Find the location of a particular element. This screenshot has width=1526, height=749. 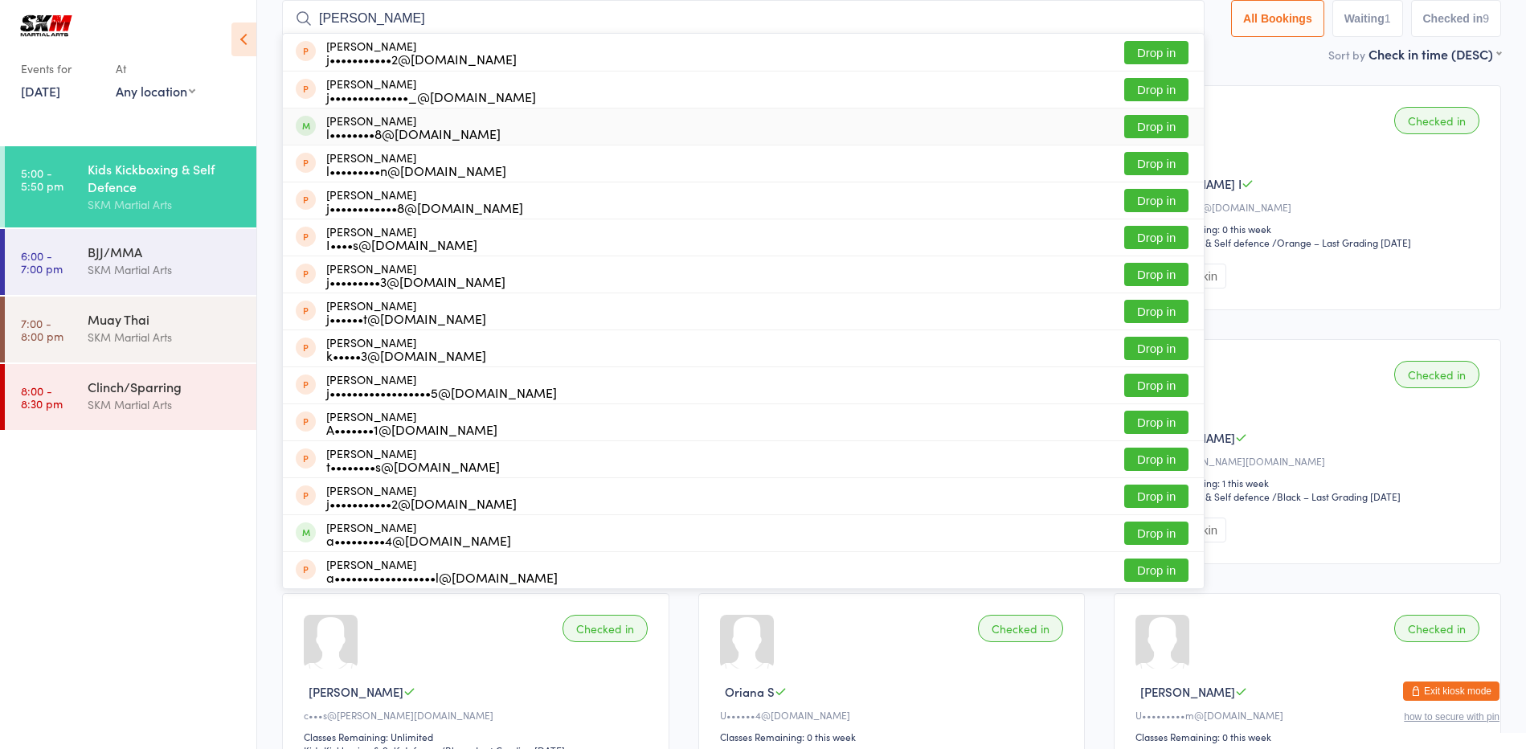

div: Any location is located at coordinates (155, 91).